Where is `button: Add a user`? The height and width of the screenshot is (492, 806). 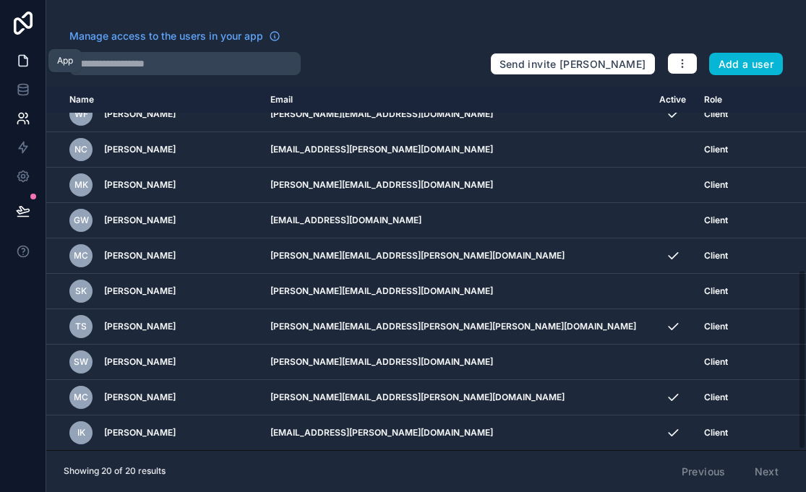 button: Add a user is located at coordinates (746, 64).